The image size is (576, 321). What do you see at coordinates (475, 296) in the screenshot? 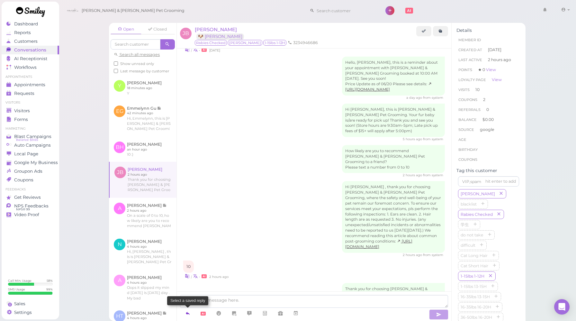
I see `span: 16-35lbs 13-15H` at bounding box center [475, 296].